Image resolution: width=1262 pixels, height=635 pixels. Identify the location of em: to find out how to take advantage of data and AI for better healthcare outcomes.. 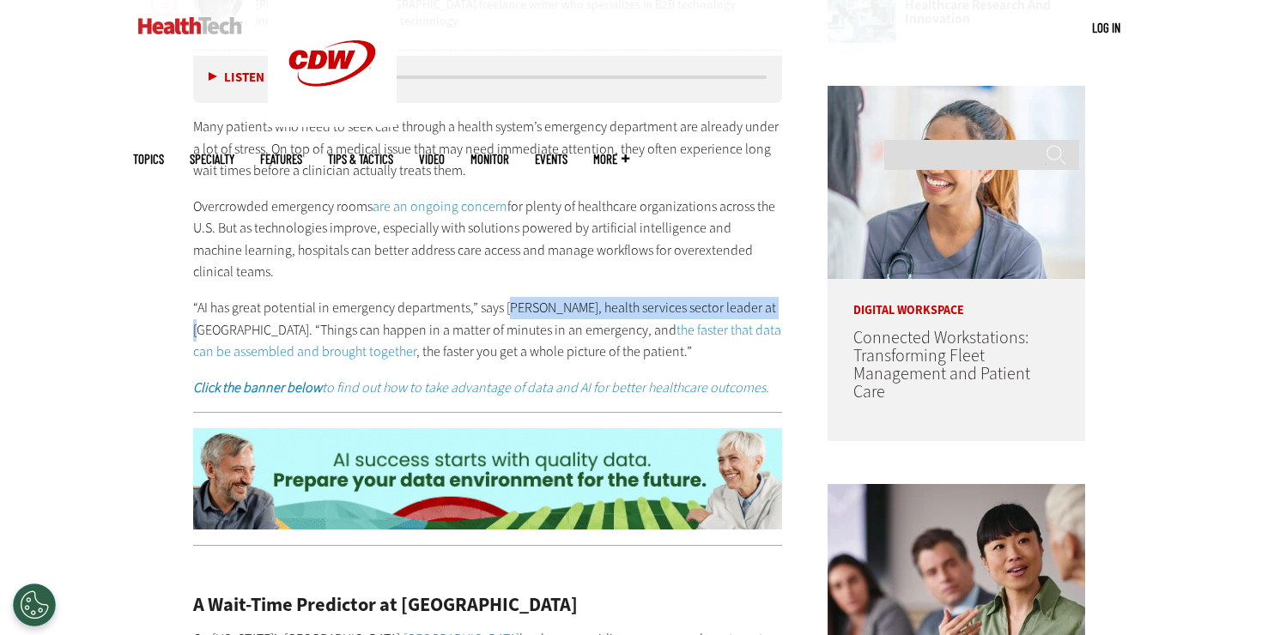
(481, 387).